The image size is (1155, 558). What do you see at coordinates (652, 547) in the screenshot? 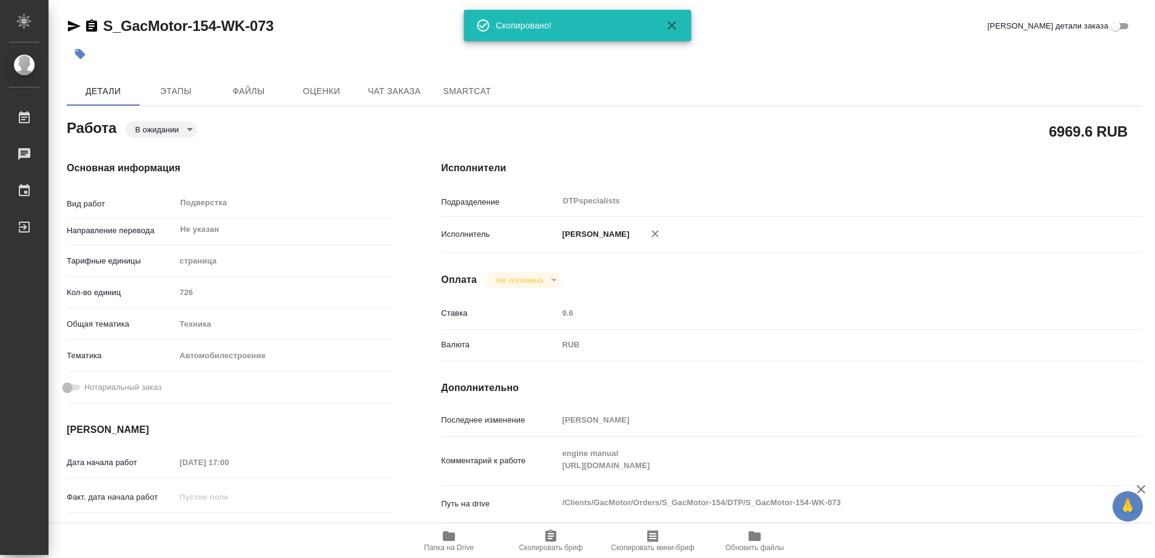
I see `span: Скопировать мини-бриф` at bounding box center [652, 547].